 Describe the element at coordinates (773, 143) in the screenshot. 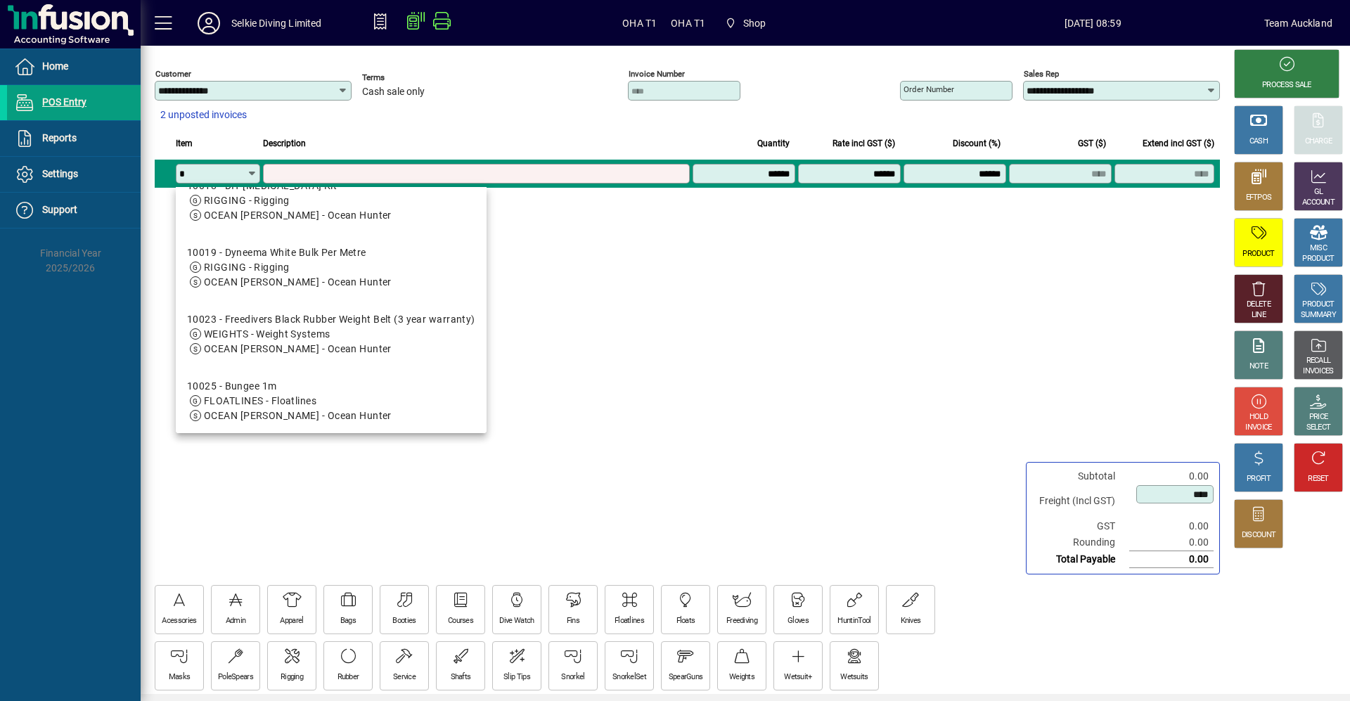

I see `span: Quantity` at that location.